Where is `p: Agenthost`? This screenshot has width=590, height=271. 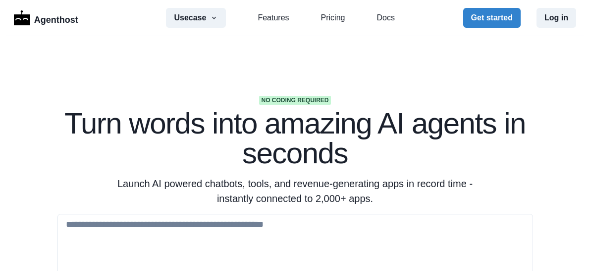 p: Agenthost is located at coordinates (56, 18).